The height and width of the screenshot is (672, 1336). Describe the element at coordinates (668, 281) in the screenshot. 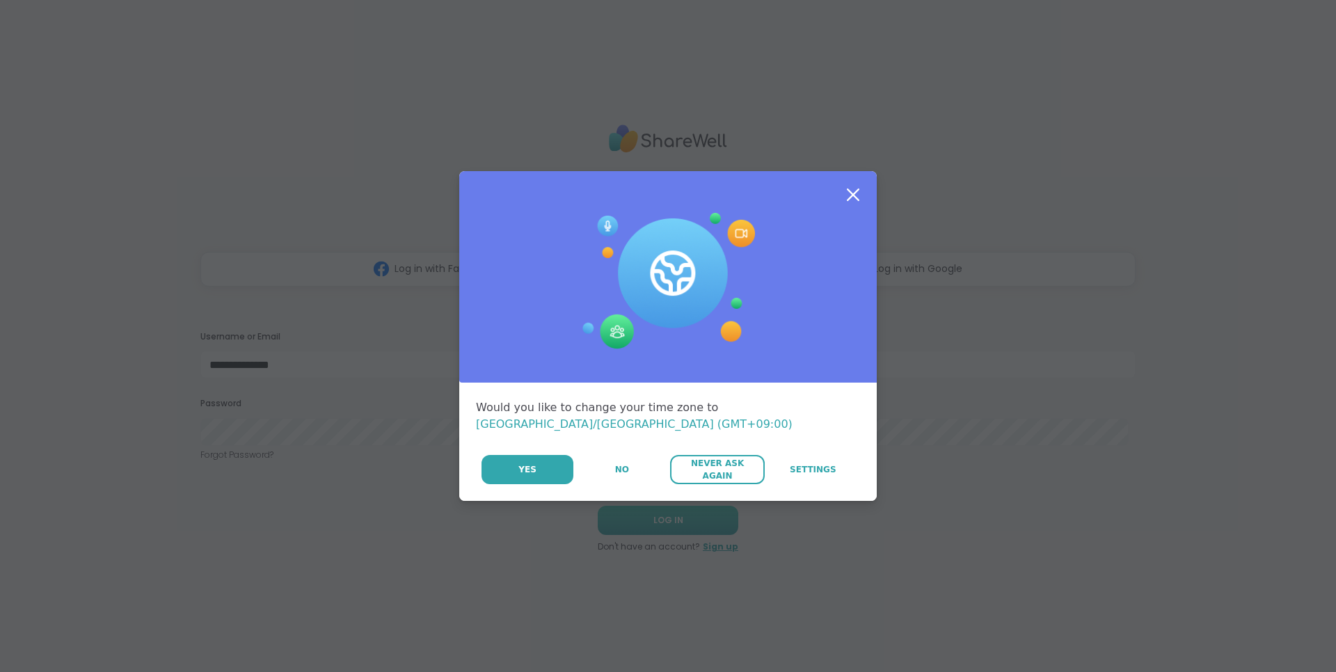

I see `img: Session Experience` at that location.